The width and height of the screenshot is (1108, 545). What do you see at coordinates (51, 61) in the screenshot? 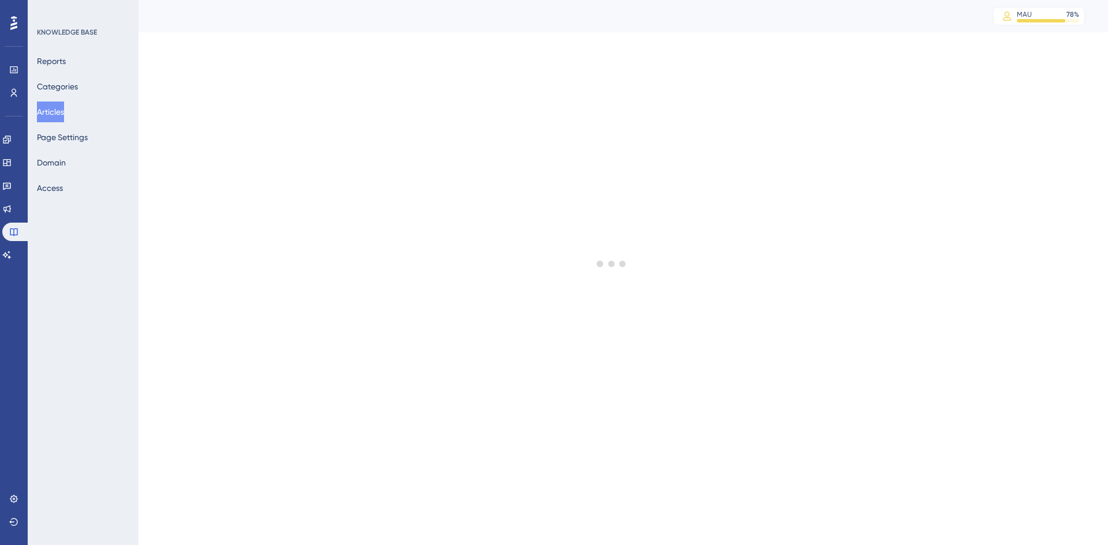
I see `button: Reports` at bounding box center [51, 61].